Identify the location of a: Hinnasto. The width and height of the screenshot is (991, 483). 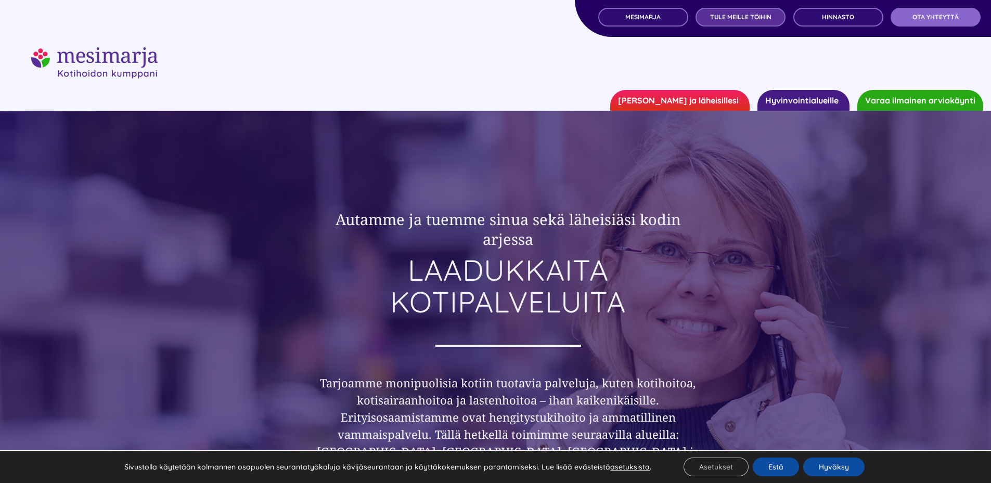
(838, 17).